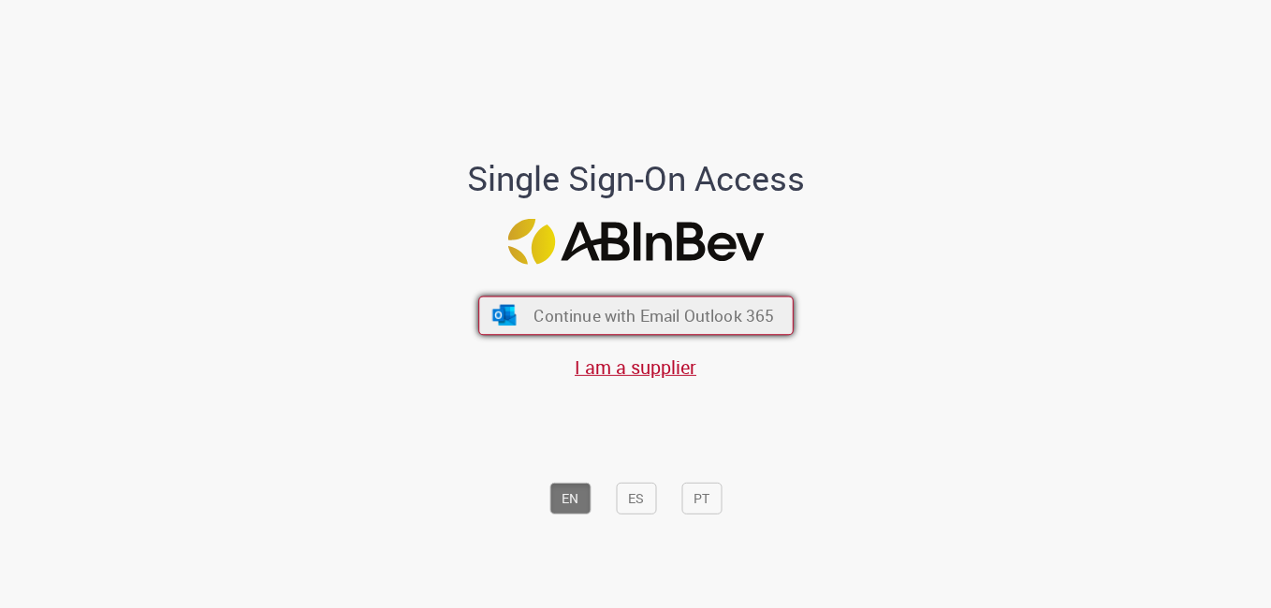  What do you see at coordinates (636, 367) in the screenshot?
I see `a: I am a supplier` at bounding box center [636, 367].